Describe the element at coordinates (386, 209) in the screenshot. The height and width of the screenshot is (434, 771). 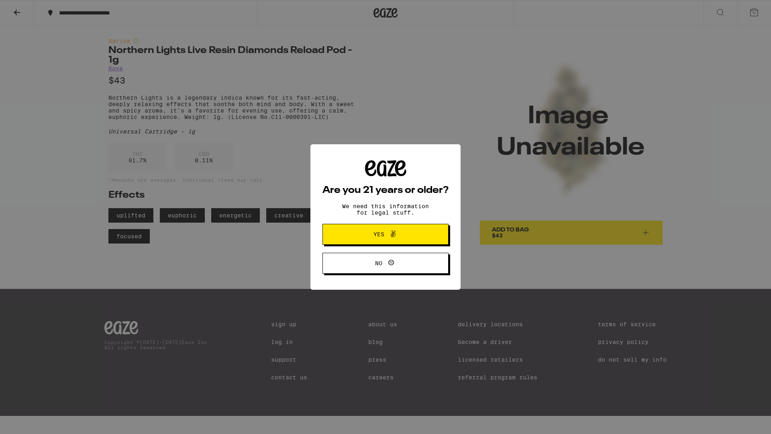
I see `p: We need this information for legal stuff.` at that location.